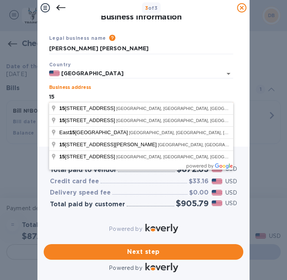  I want to click on h3: Total paid by customer, so click(87, 204).